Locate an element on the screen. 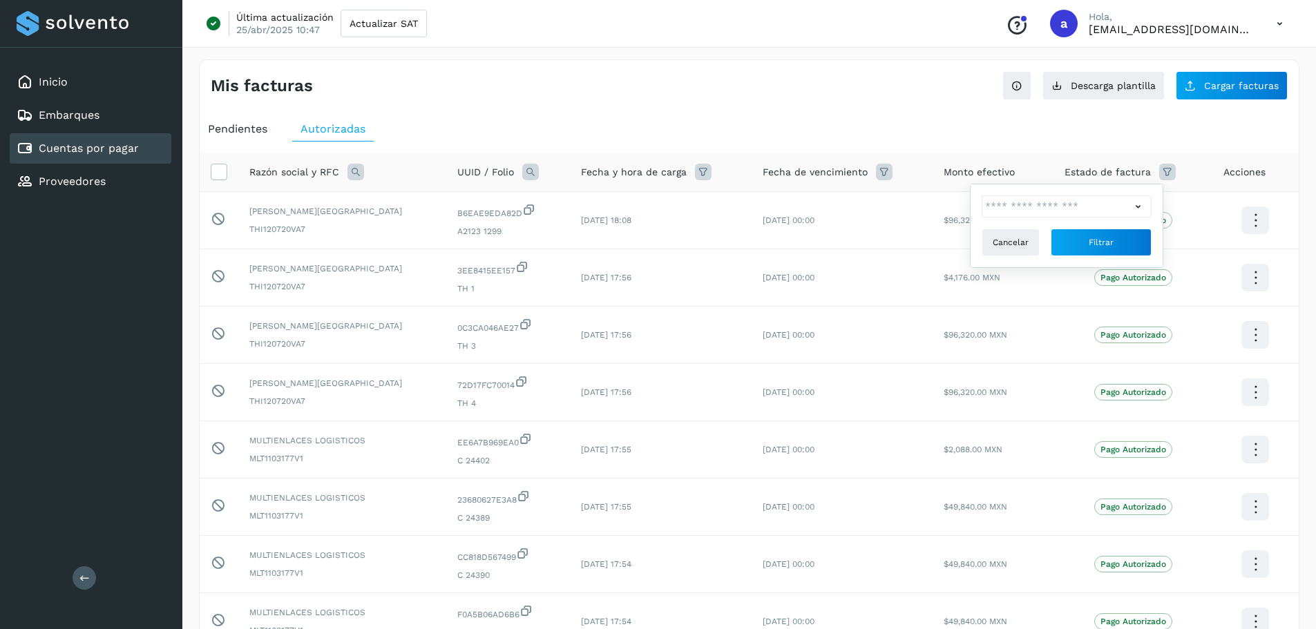 This screenshot has width=1316, height=629. span: Acciones is located at coordinates (1244, 172).